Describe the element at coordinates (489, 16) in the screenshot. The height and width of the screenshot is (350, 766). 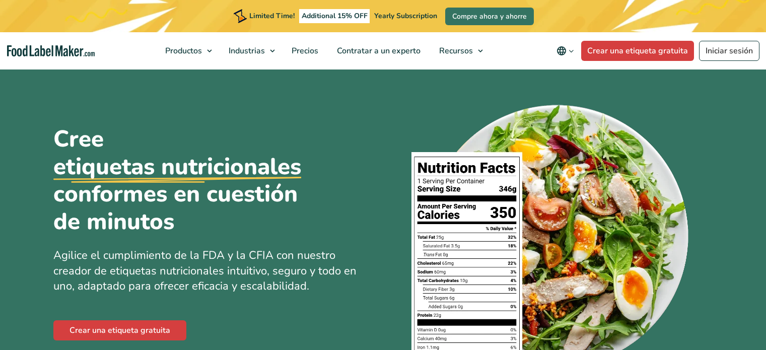
I see `a: Compre ahora y ahorre` at that location.